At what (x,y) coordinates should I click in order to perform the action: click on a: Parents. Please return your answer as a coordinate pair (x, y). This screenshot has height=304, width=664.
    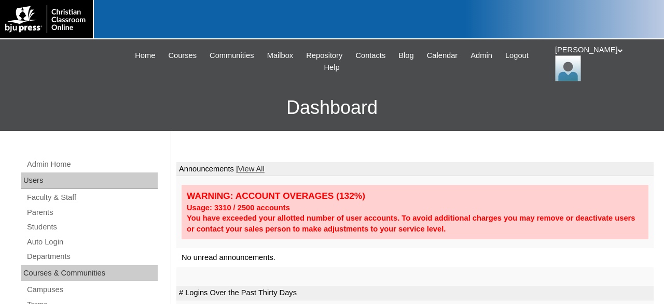
    Looking at the image, I should click on (92, 213).